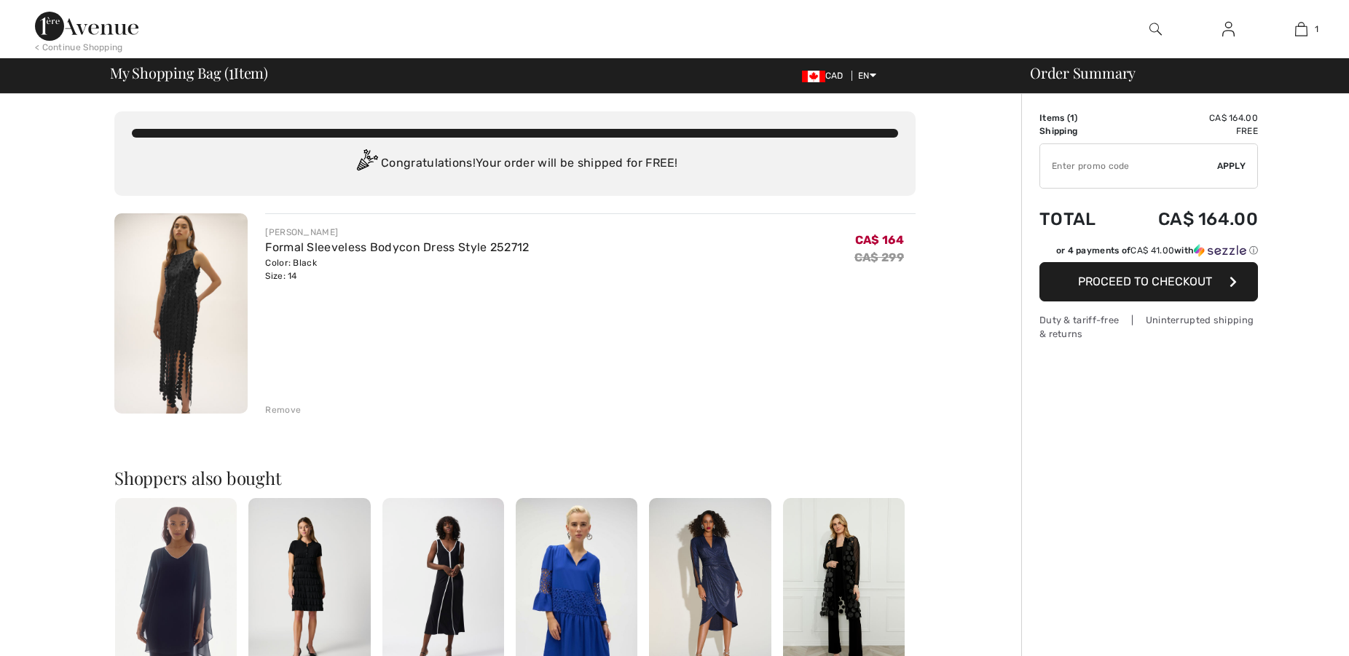 Image resolution: width=1349 pixels, height=656 pixels. Describe the element at coordinates (1228, 29) in the screenshot. I see `a: Sign In` at that location.